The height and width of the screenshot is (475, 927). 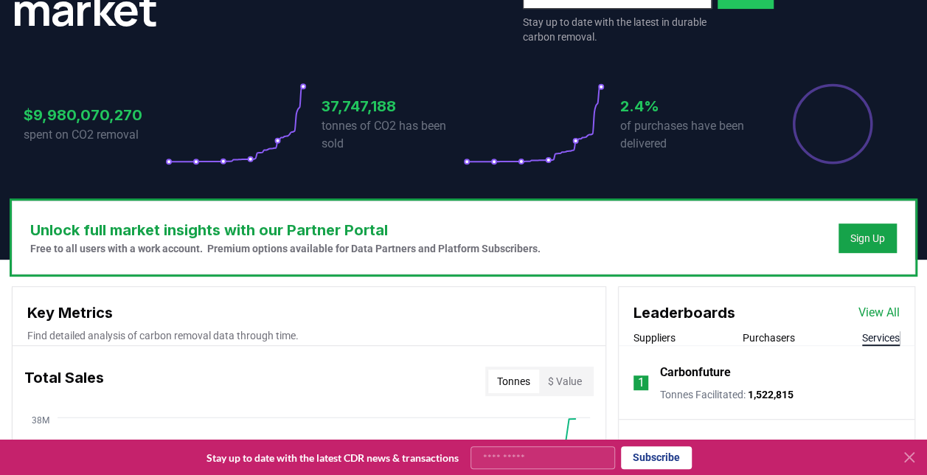 I want to click on p: spent on CO2 removal, so click(x=94, y=135).